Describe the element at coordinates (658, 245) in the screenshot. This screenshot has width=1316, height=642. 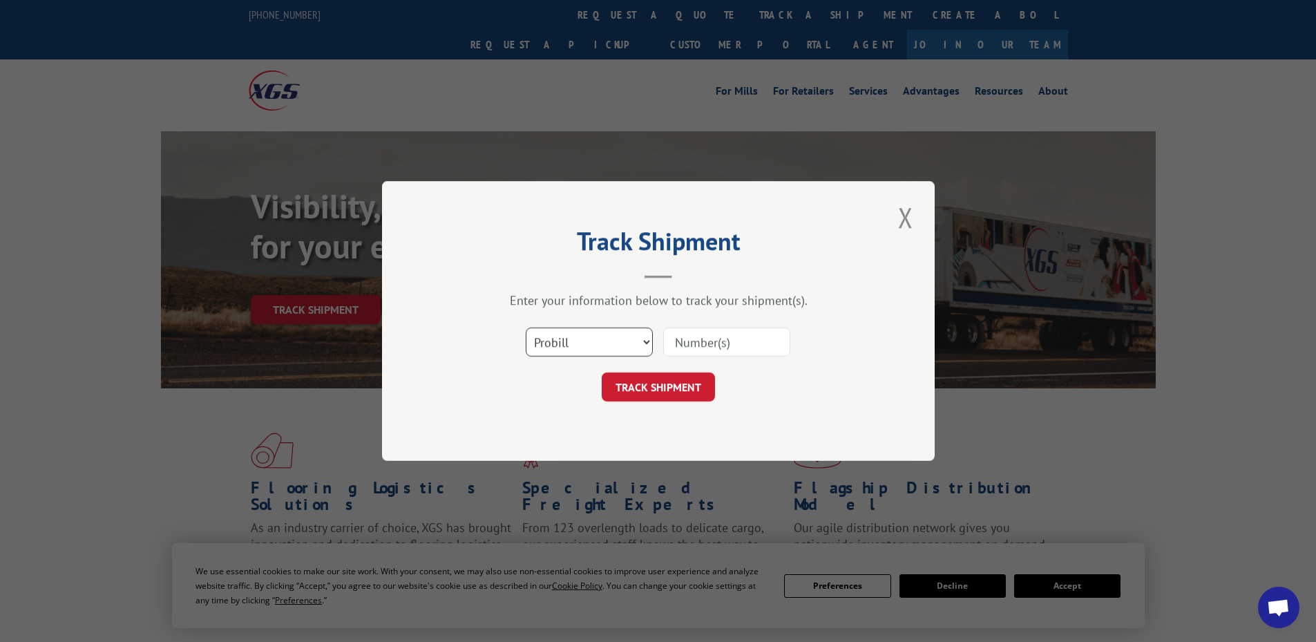
I see `h2: Track Shipment` at that location.